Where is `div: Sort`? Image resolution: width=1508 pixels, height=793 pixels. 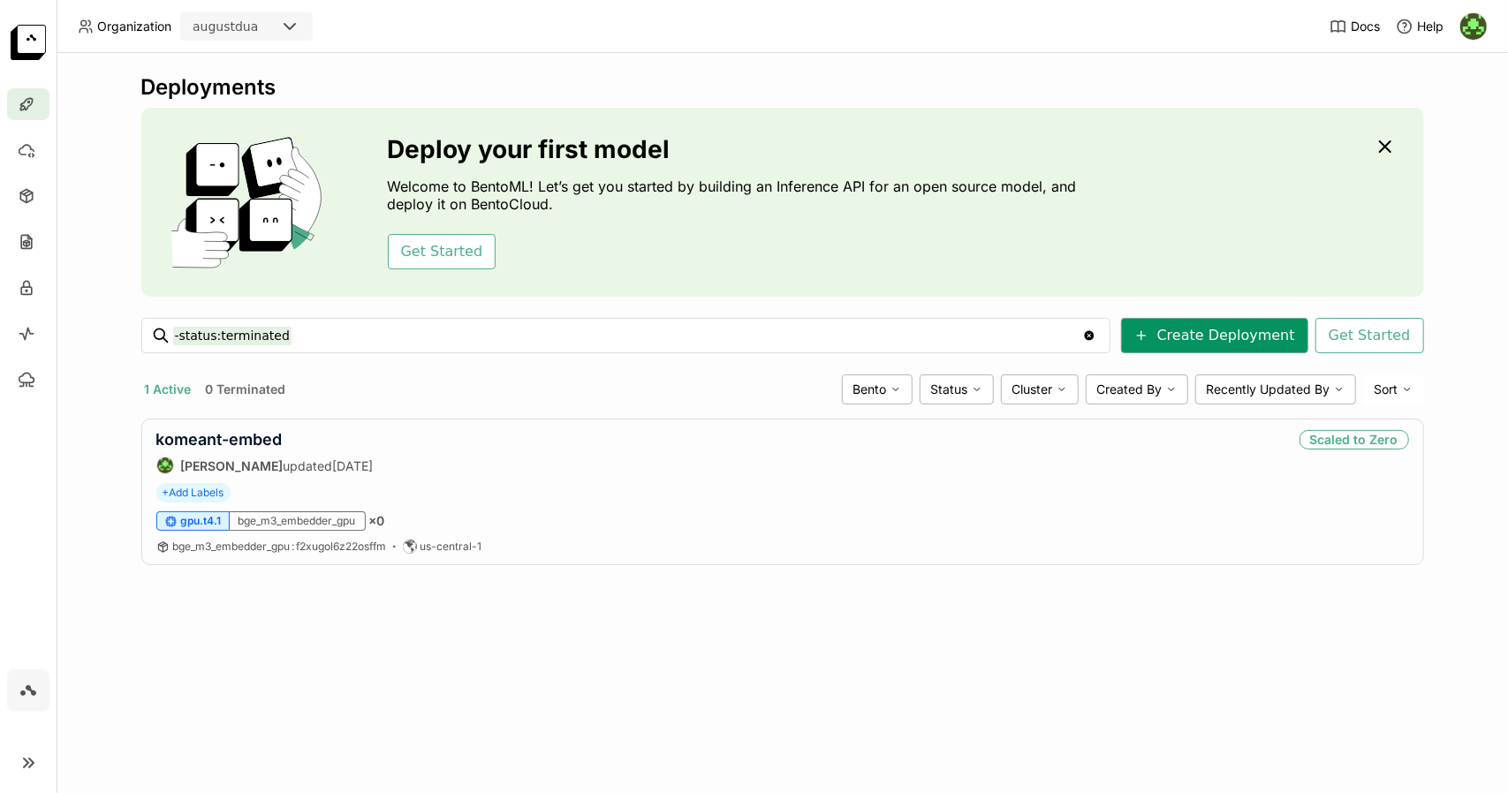 div: Sort is located at coordinates (1393, 390).